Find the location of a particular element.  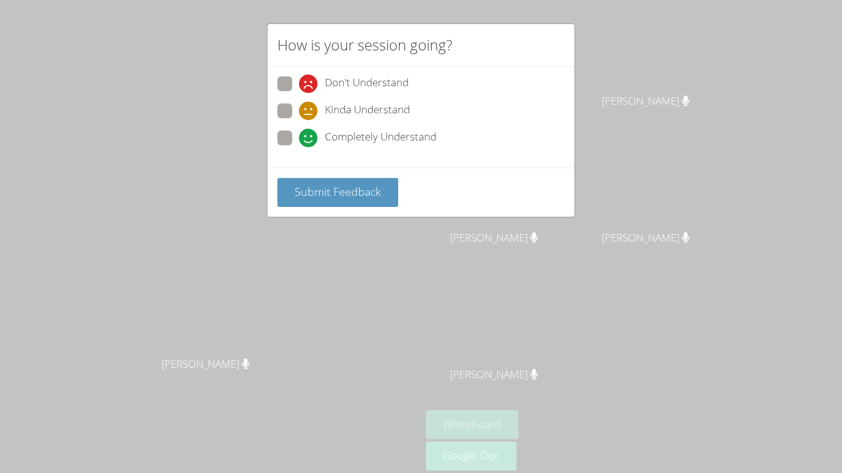

h2: How is your session going? is located at coordinates (365, 45).